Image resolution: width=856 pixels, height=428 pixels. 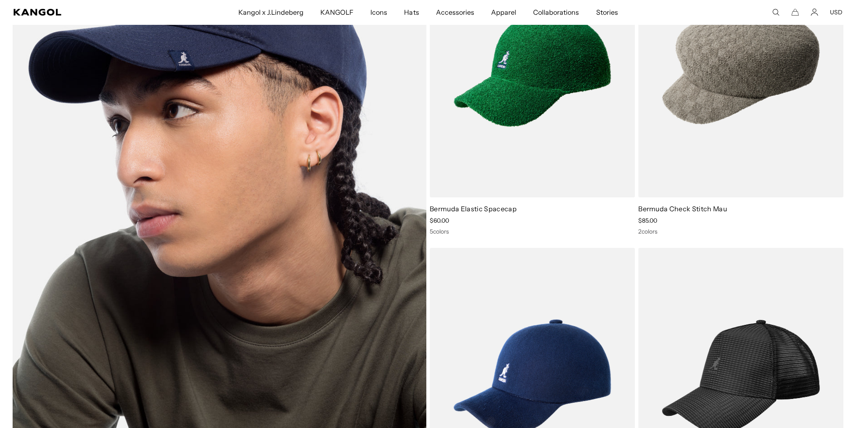 I want to click on a: Bermuda Check Stitch Mau, so click(x=682, y=209).